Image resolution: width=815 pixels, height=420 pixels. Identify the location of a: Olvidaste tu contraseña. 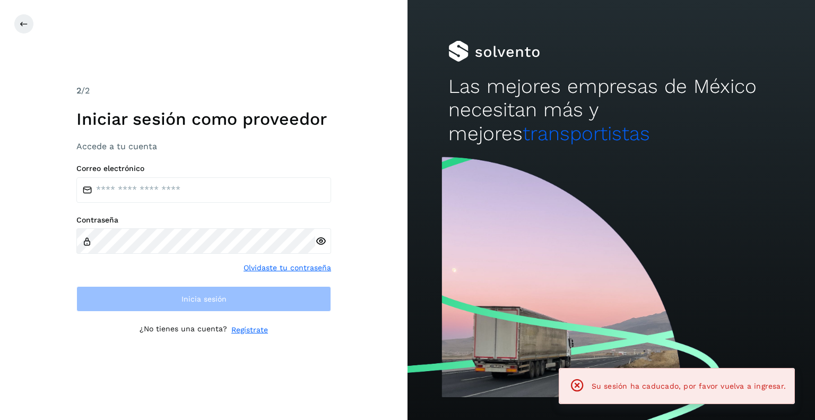
(287, 267).